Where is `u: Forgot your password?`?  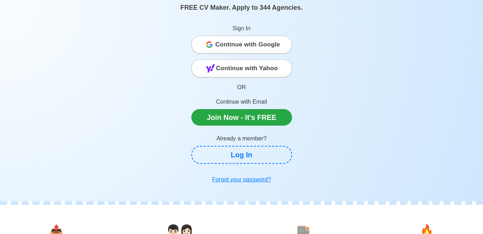 u: Forgot your password? is located at coordinates (241, 179).